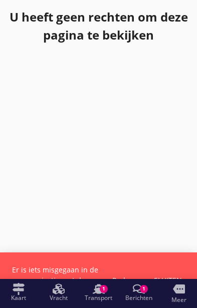 The width and height of the screenshot is (197, 308). What do you see at coordinates (179, 289) in the screenshot?
I see `i: more` at bounding box center [179, 289].